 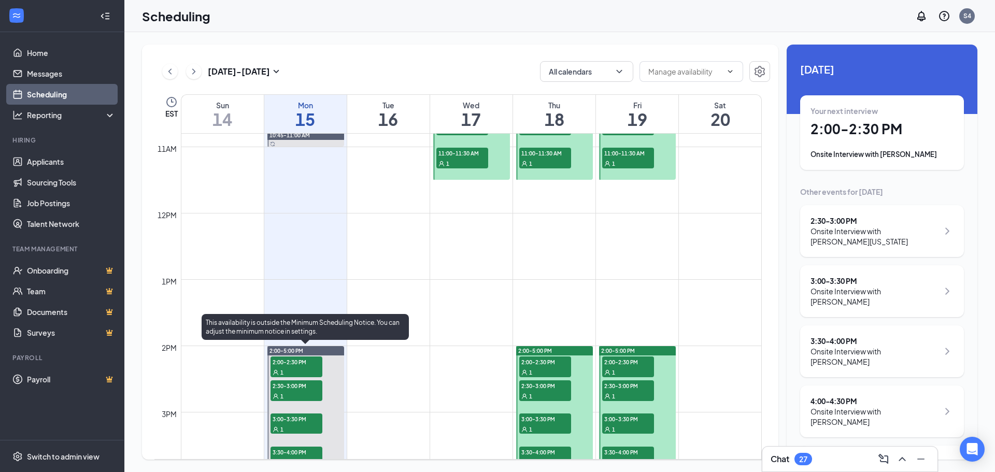 What do you see at coordinates (63, 249) in the screenshot?
I see `div: Team Management` at bounding box center [63, 249].